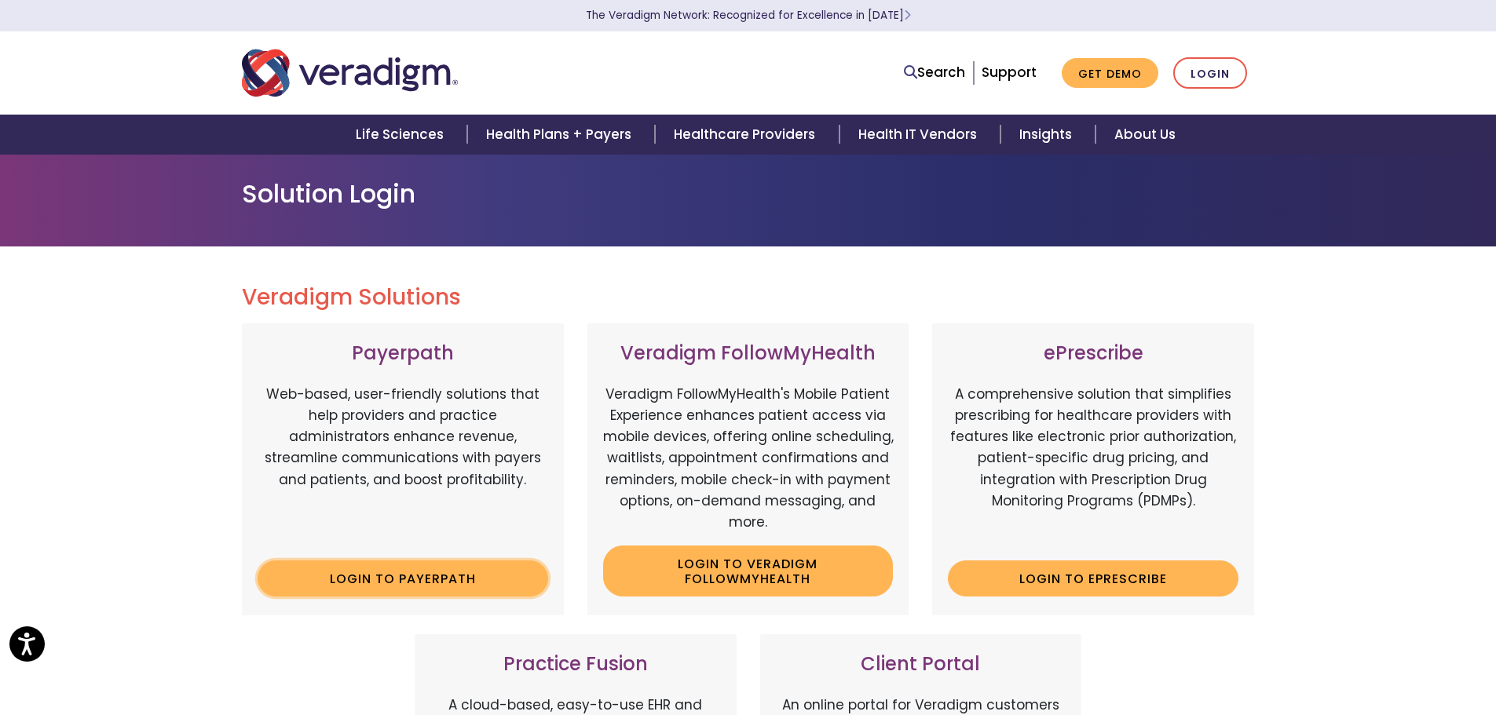 Image resolution: width=1496 pixels, height=715 pixels. What do you see at coordinates (1093, 467) in the screenshot?
I see `p: A comprehensive solution that simplifies prescribing for healthcare providers with features like ...` at bounding box center [1093, 467].